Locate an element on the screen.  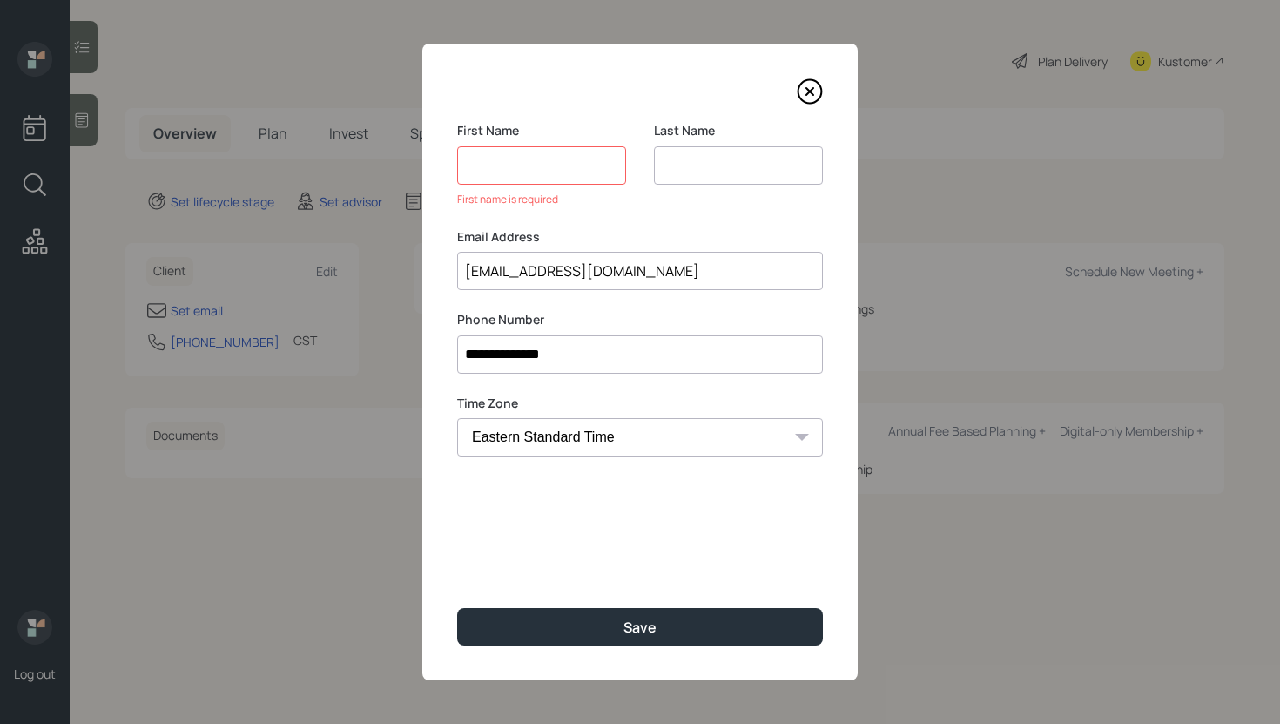
label: First Name is located at coordinates (542, 131).